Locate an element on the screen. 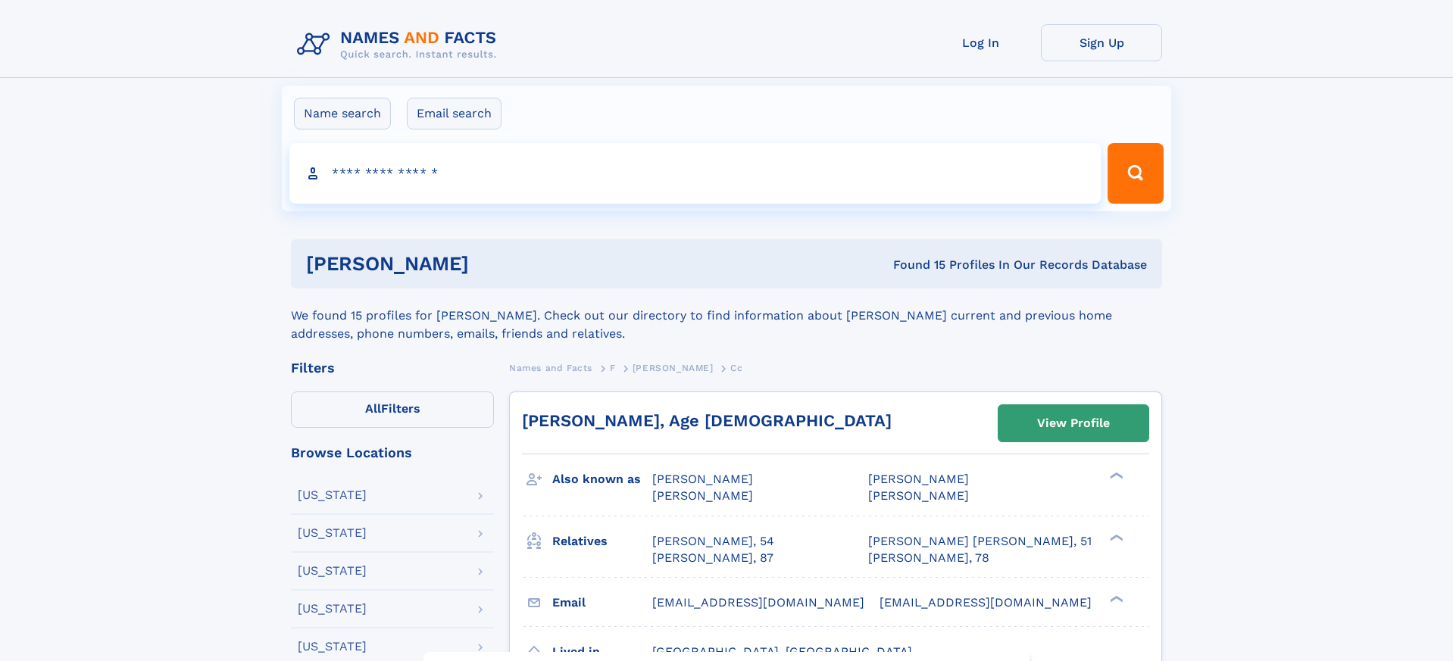 The height and width of the screenshot is (661, 1453). a: Sign Up is located at coordinates (1101, 42).